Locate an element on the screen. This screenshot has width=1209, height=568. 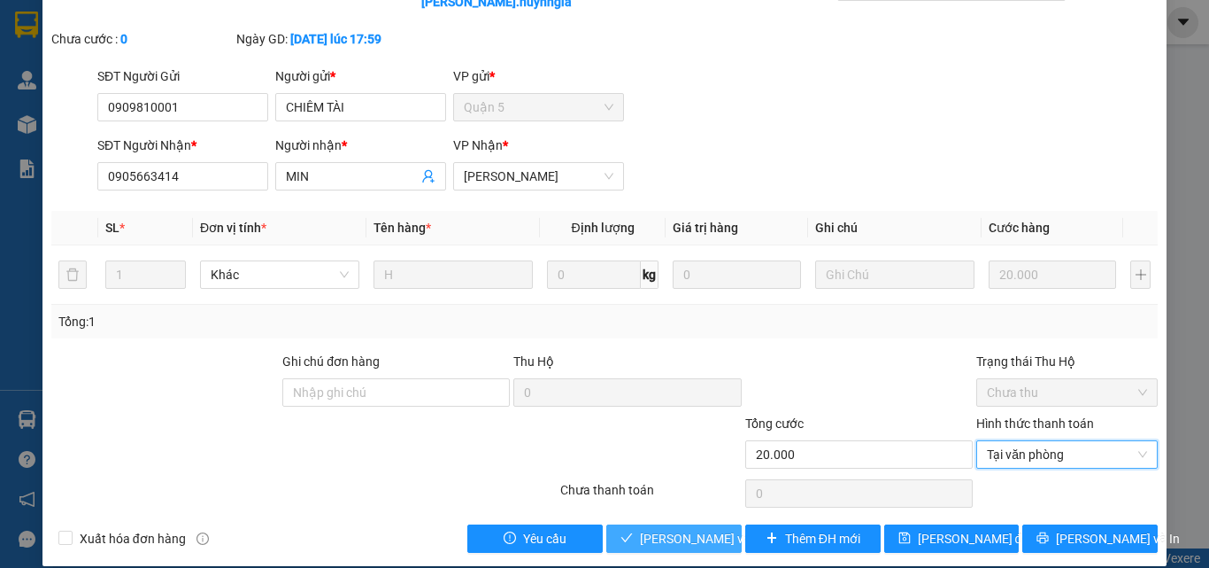
span: Định lượng is located at coordinates (602, 228).